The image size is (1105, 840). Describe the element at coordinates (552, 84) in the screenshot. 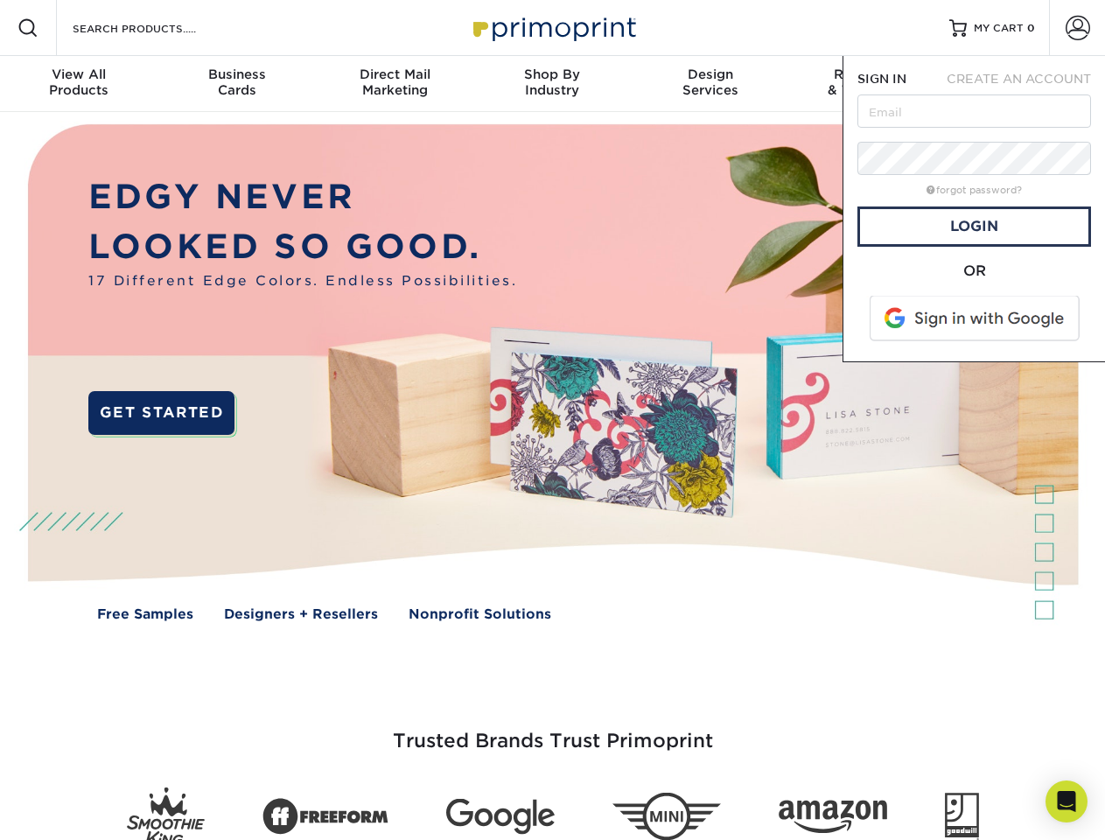

I see `a: Shop ByIndustry` at that location.